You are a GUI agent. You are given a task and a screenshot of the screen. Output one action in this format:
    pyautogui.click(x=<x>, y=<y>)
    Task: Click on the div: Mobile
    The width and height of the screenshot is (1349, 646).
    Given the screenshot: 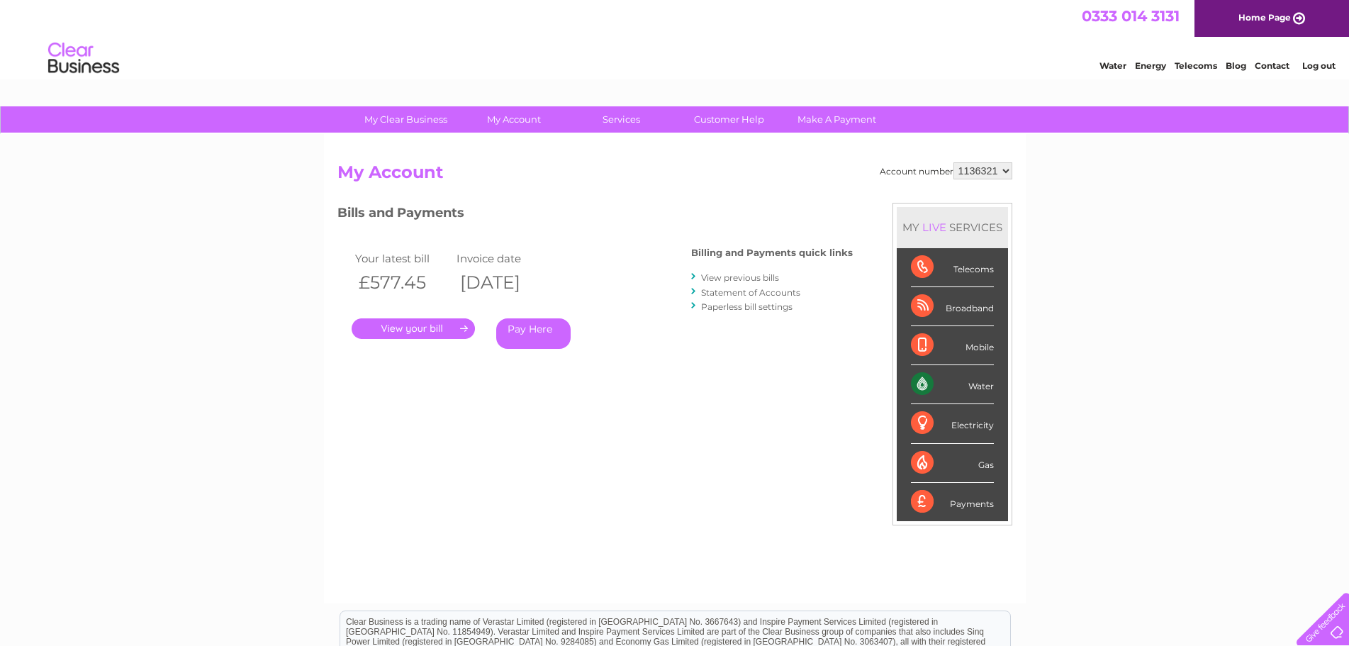 What is the action you would take?
    pyautogui.click(x=952, y=345)
    